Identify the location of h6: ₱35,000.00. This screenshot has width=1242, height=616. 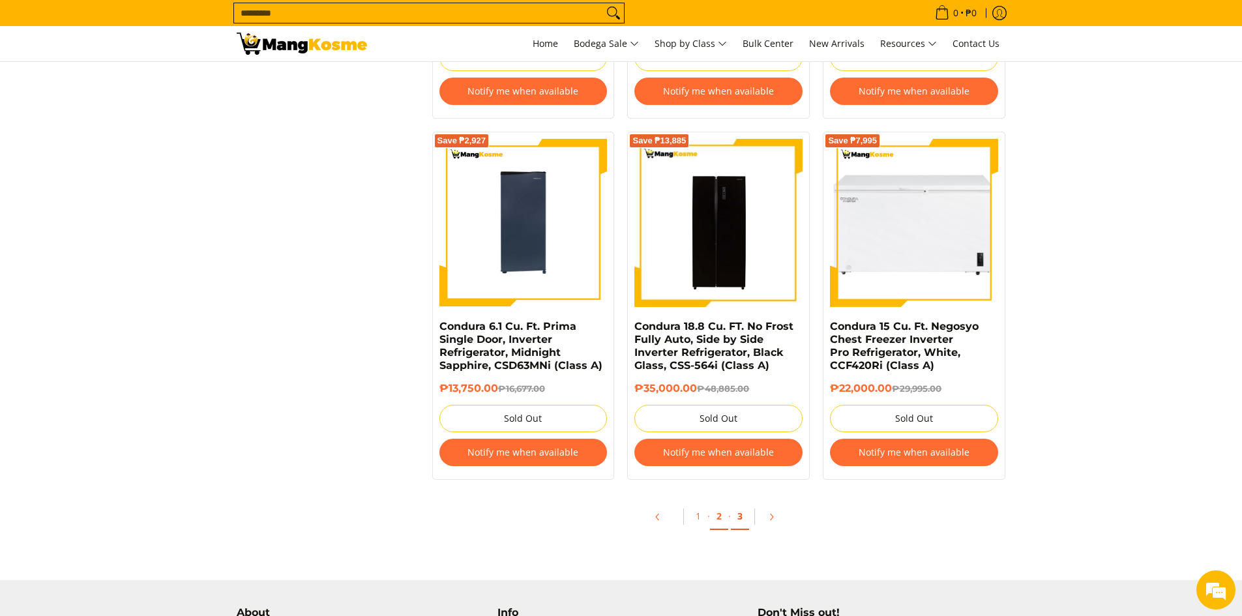
(719, 389).